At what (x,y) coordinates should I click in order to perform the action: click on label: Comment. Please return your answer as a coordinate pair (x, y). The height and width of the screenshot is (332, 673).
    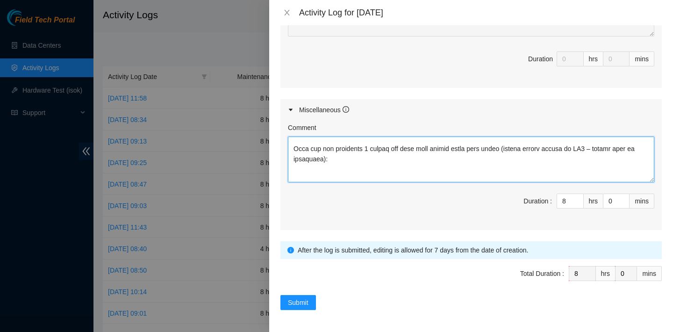
    Looking at the image, I should click on (302, 128).